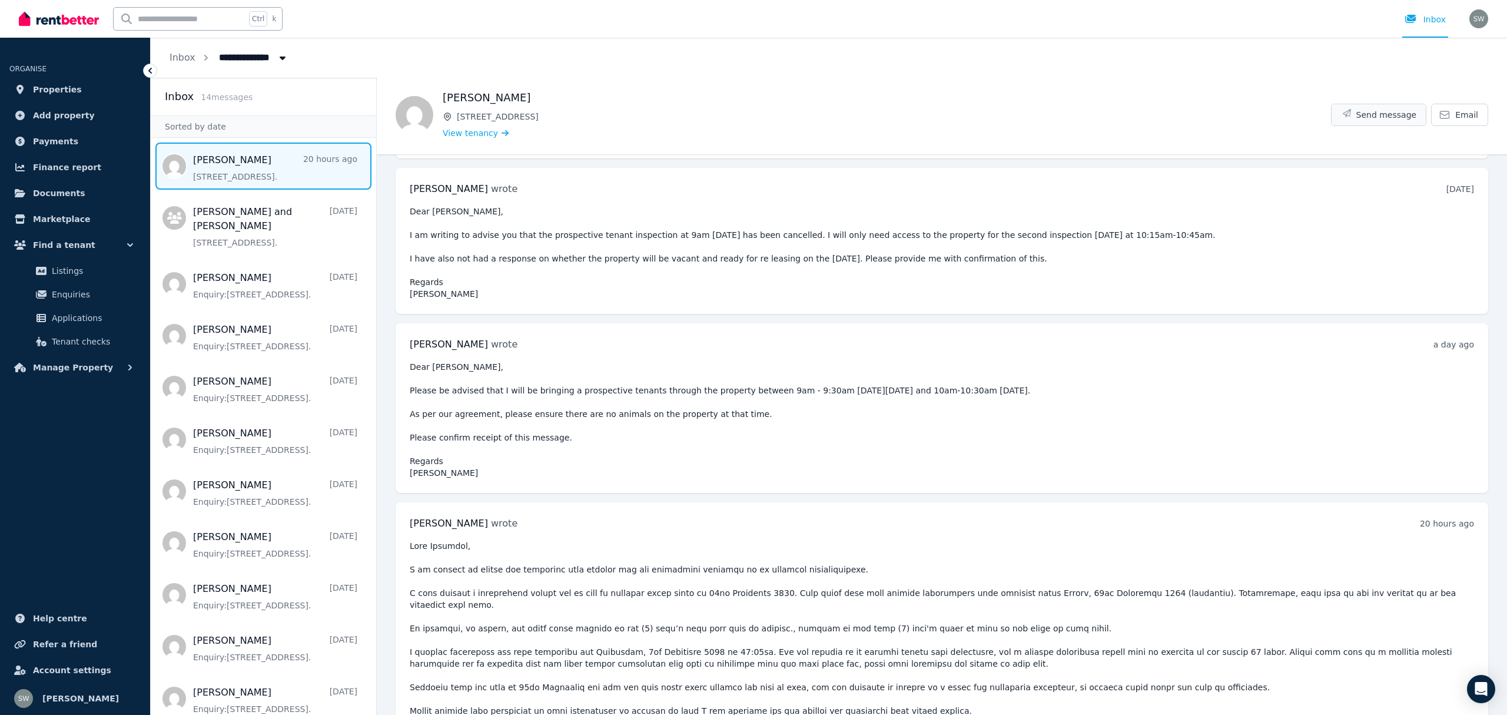 The height and width of the screenshot is (715, 1507). Describe the element at coordinates (91, 341) in the screenshot. I see `span: Tenant checks` at that location.